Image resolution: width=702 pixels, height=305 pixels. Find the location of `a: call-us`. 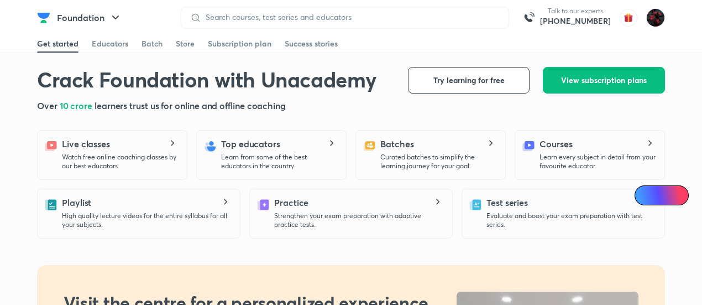

a: call-us is located at coordinates (529, 18).